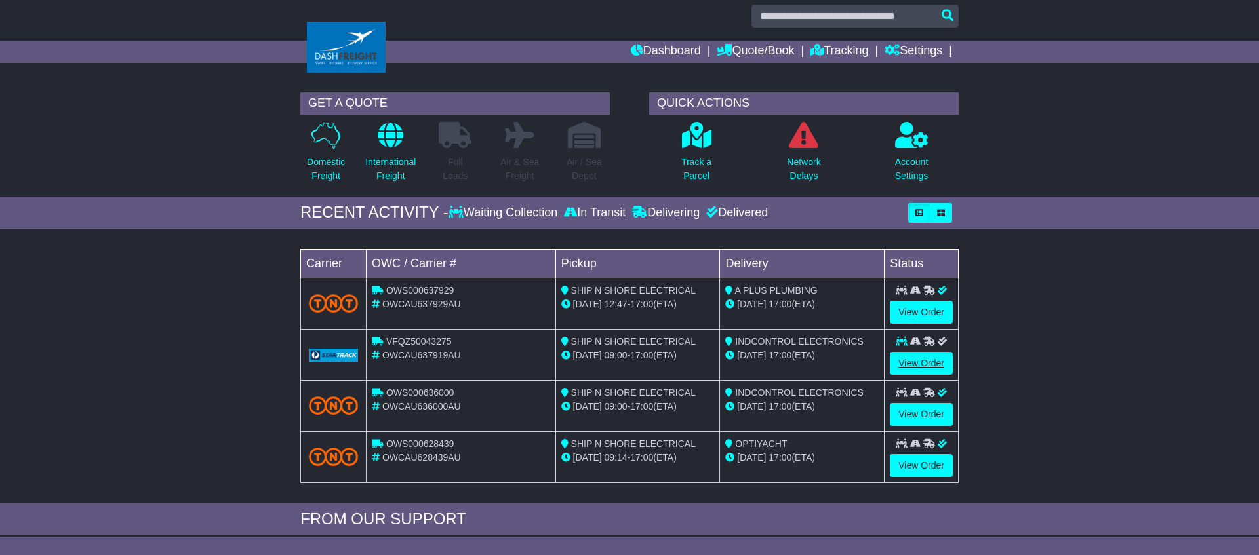 The image size is (1259, 555). What do you see at coordinates (420, 291) in the screenshot?
I see `span: OWS000637929` at bounding box center [420, 291].